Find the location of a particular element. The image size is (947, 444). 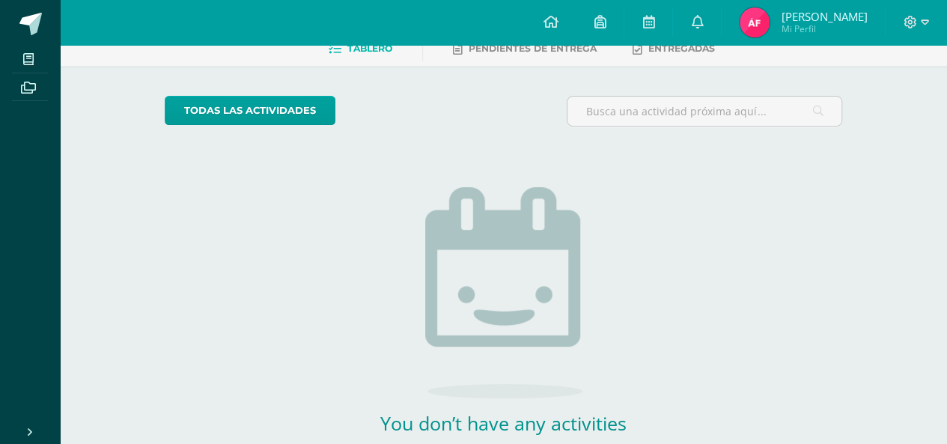

img: 8ca104c6be1271a0d6983d60639ccf36.png is located at coordinates (755, 22).